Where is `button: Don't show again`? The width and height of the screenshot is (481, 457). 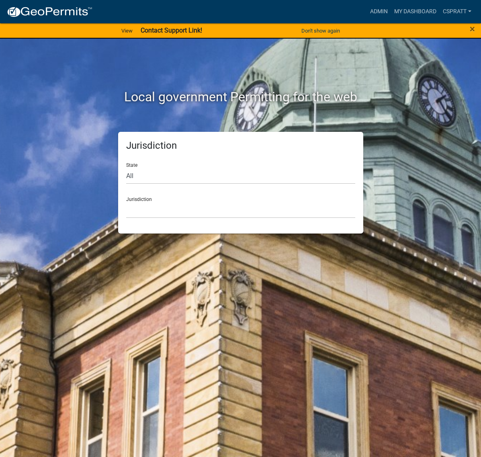
button: Don't show again is located at coordinates (321, 31).